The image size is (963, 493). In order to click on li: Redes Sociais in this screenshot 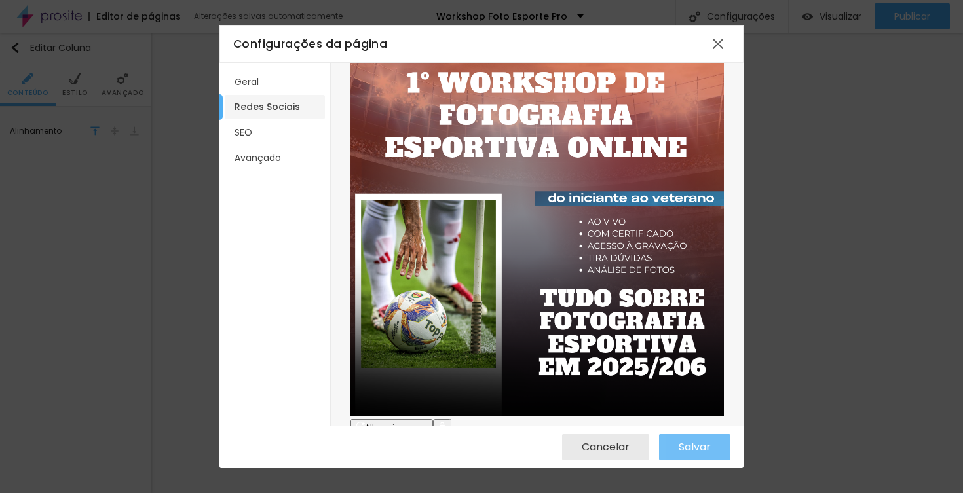, I will do `click(274, 107)`.